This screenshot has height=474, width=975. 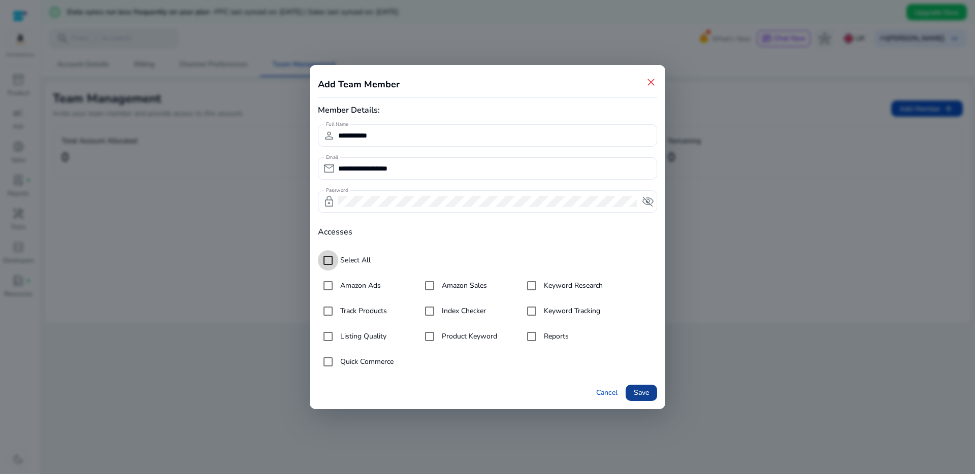 I want to click on span: mail, so click(x=329, y=169).